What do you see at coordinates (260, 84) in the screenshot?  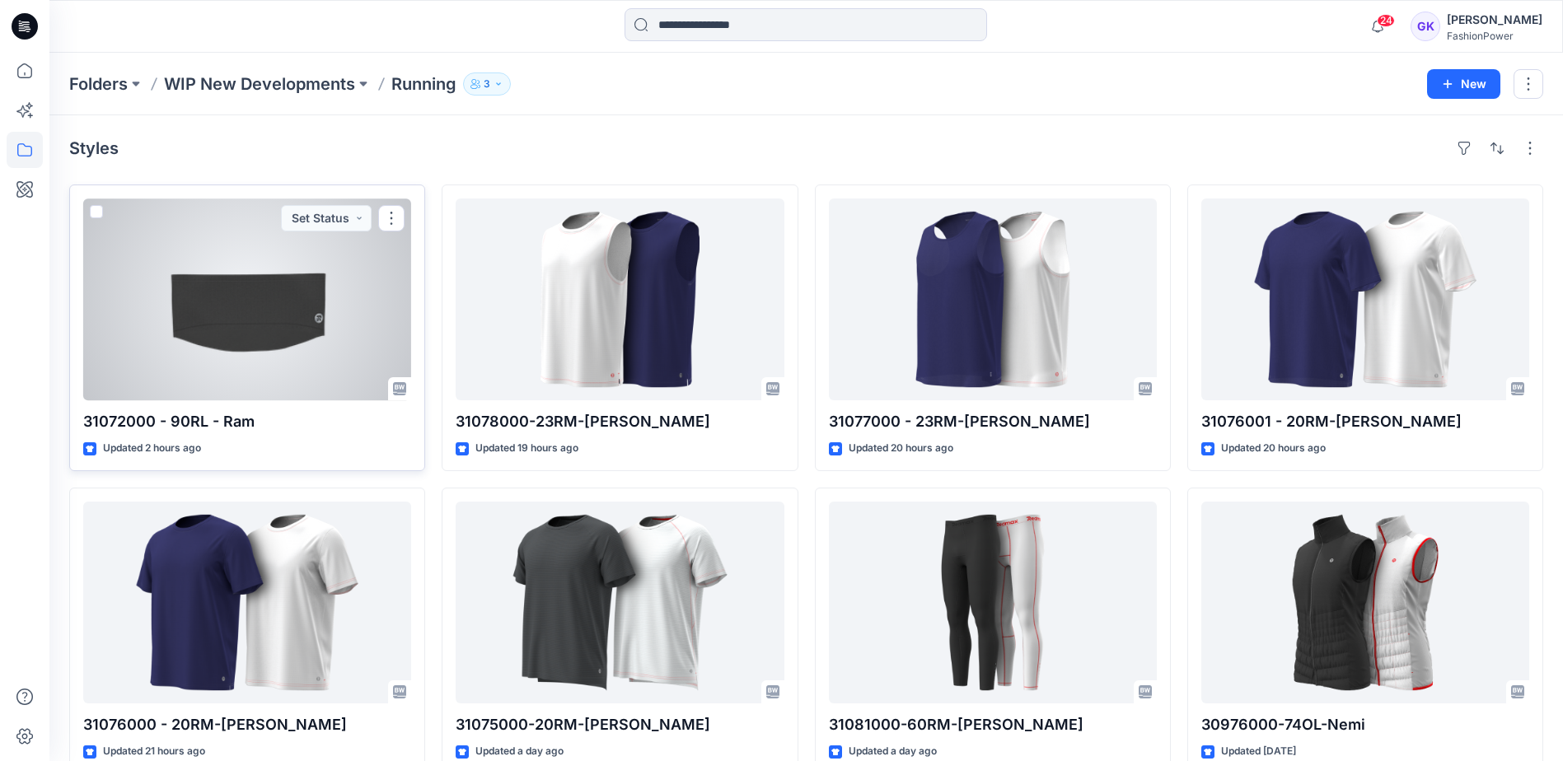 I see `a: WIP New Developments` at bounding box center [260, 84].